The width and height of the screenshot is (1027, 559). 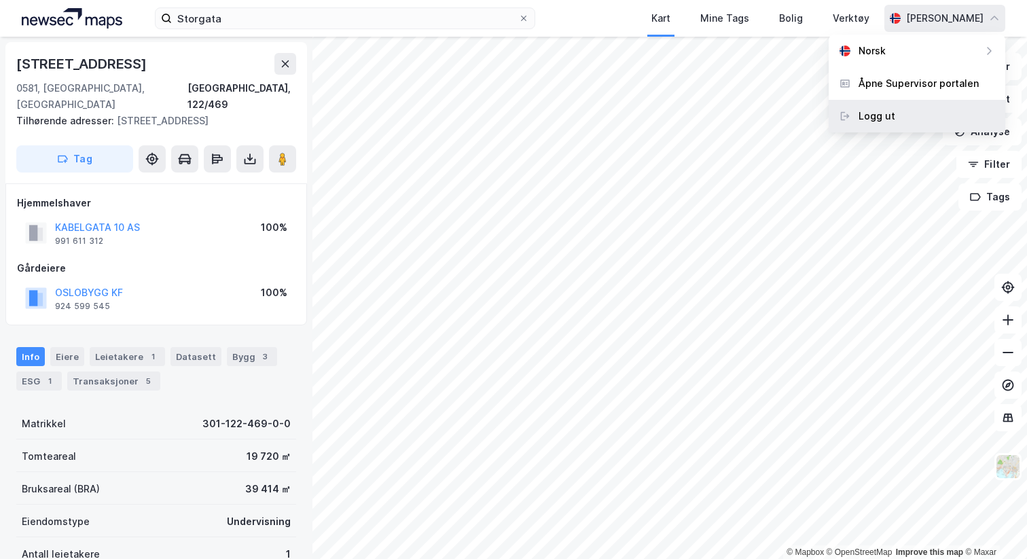 What do you see at coordinates (265, 356) in the screenshot?
I see `div: 3` at bounding box center [265, 356].